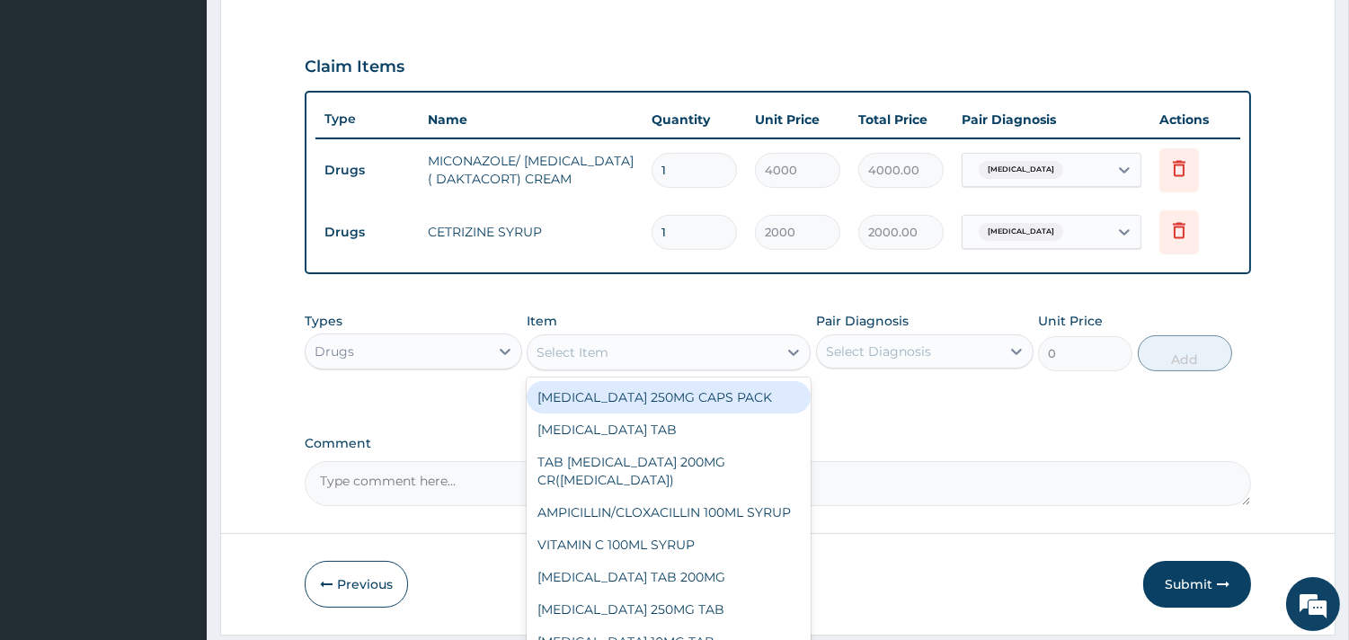 Image resolution: width=1349 pixels, height=640 pixels. I want to click on button: Add, so click(1185, 353).